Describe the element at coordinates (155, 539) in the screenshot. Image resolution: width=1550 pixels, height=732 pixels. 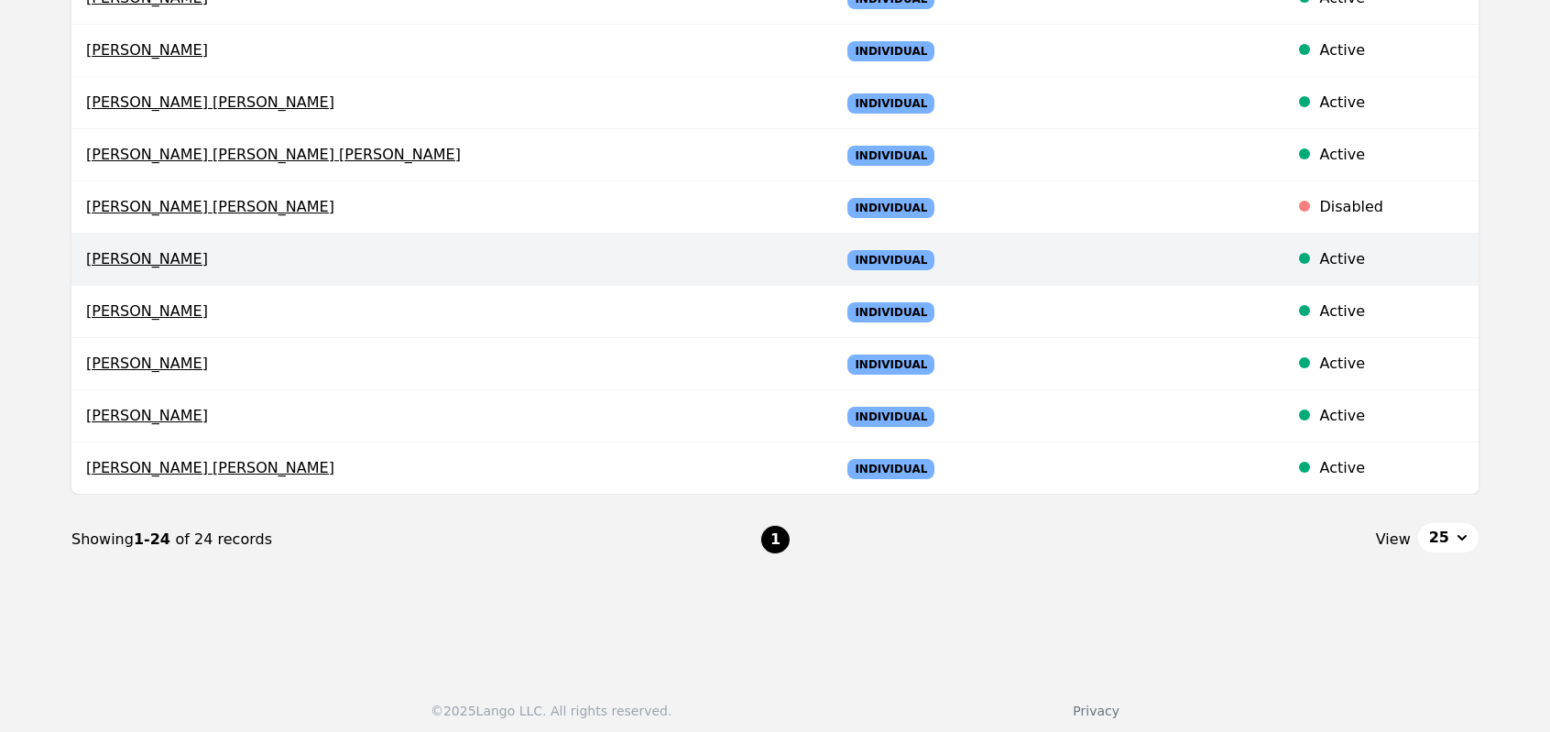
I see `span: 1-24` at that location.